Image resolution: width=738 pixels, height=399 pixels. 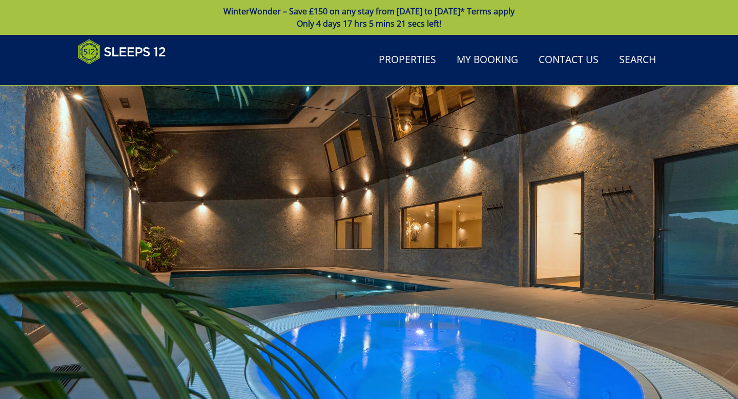 I want to click on span: Only 4 days 17 hrs 5 mins 21 secs left!, so click(x=369, y=24).